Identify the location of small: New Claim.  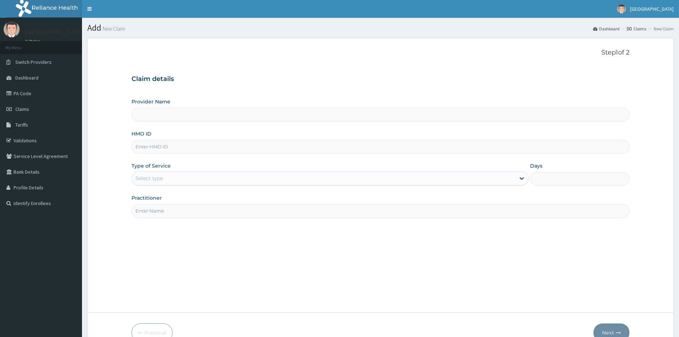
(113, 29).